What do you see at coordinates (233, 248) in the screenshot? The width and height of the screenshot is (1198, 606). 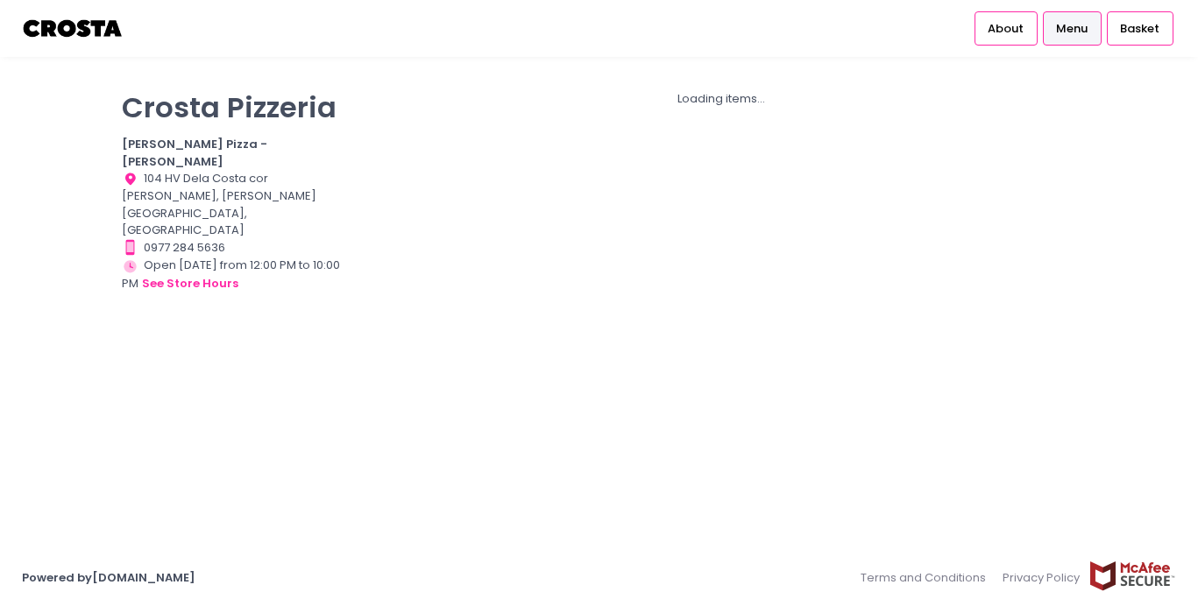 I see `div: 0977 284 5636` at bounding box center [233, 248].